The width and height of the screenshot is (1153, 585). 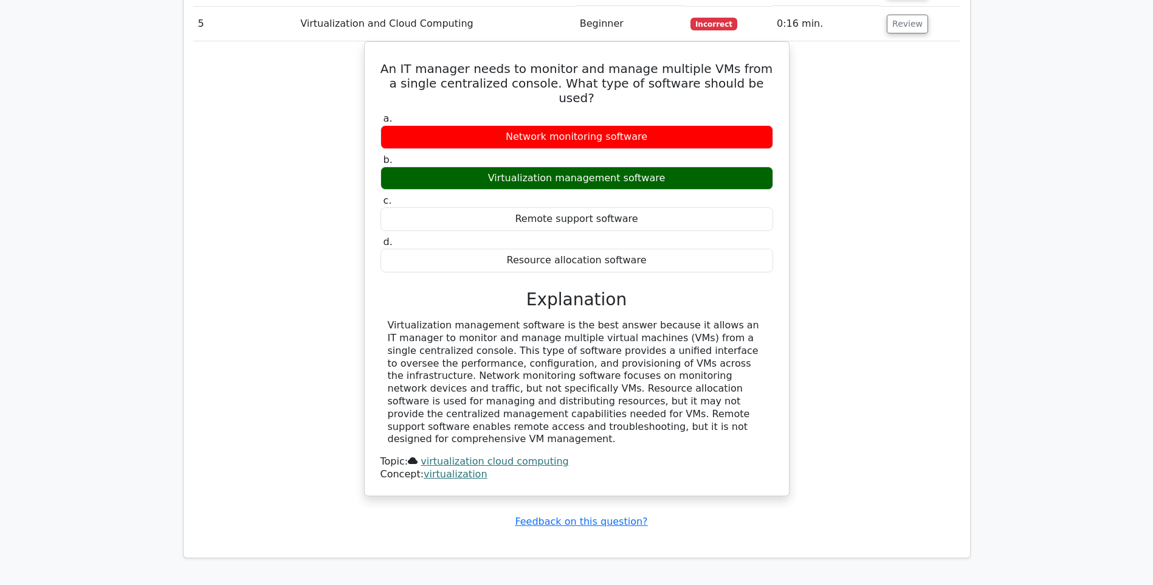 What do you see at coordinates (907, 24) in the screenshot?
I see `button: Review` at bounding box center [907, 24].